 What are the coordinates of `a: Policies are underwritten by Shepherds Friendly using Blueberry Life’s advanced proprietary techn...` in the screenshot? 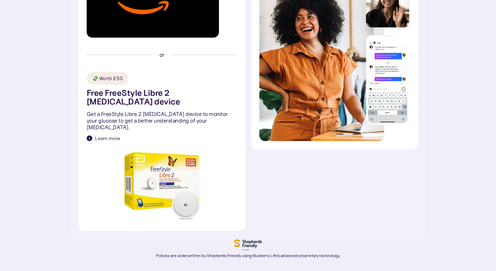 It's located at (248, 249).